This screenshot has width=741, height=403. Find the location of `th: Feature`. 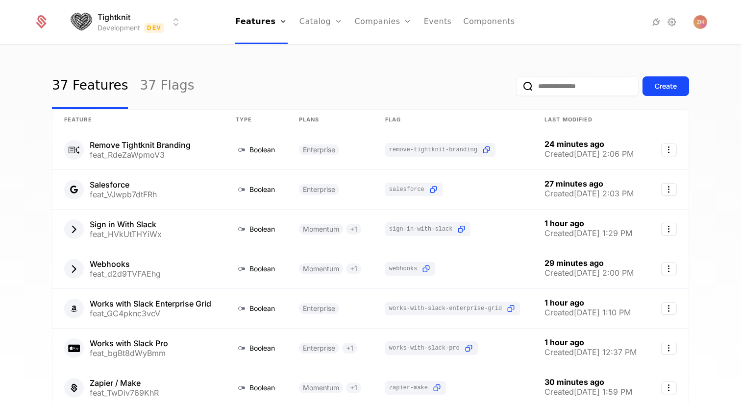

th: Feature is located at coordinates (138, 120).